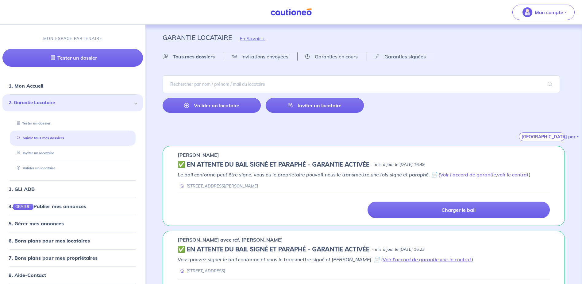 This screenshot has height=284, width=582. What do you see at coordinates (47, 206) in the screenshot?
I see `a: 4.GRATUITPublier mes annonces` at bounding box center [47, 206].